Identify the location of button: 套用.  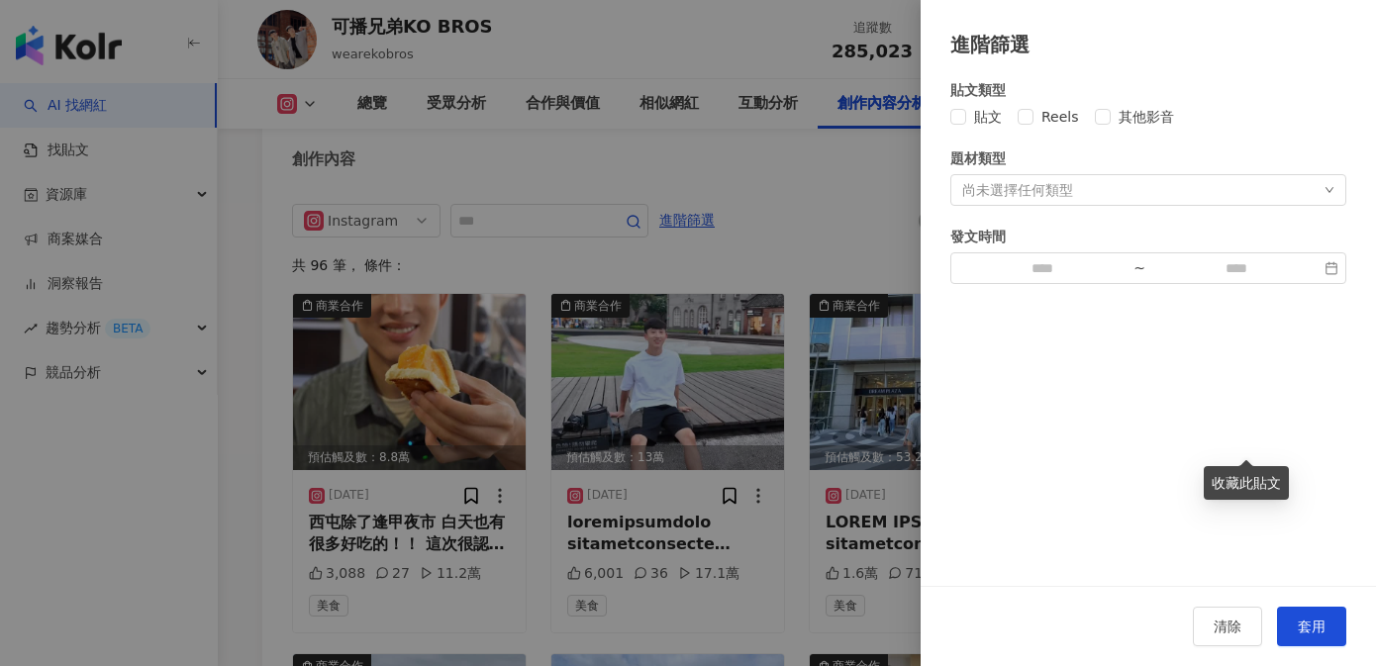
(1312, 627).